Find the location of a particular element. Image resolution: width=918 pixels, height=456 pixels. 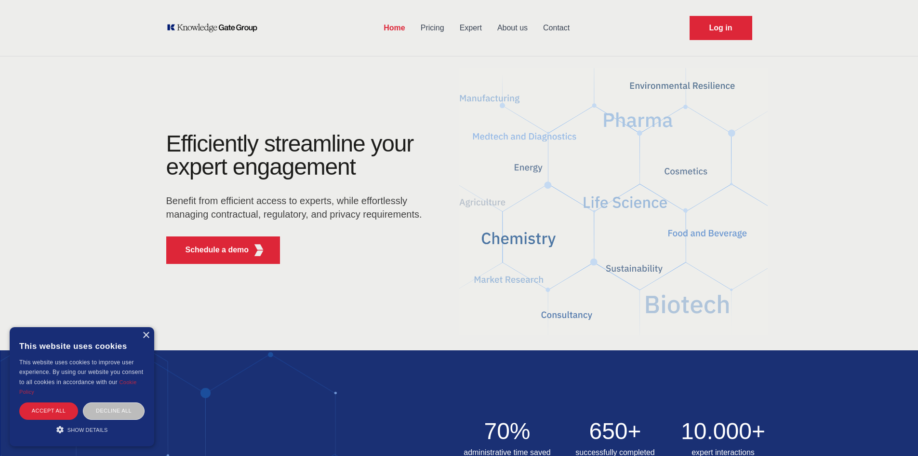

div: Accept all is located at coordinates (49, 410).